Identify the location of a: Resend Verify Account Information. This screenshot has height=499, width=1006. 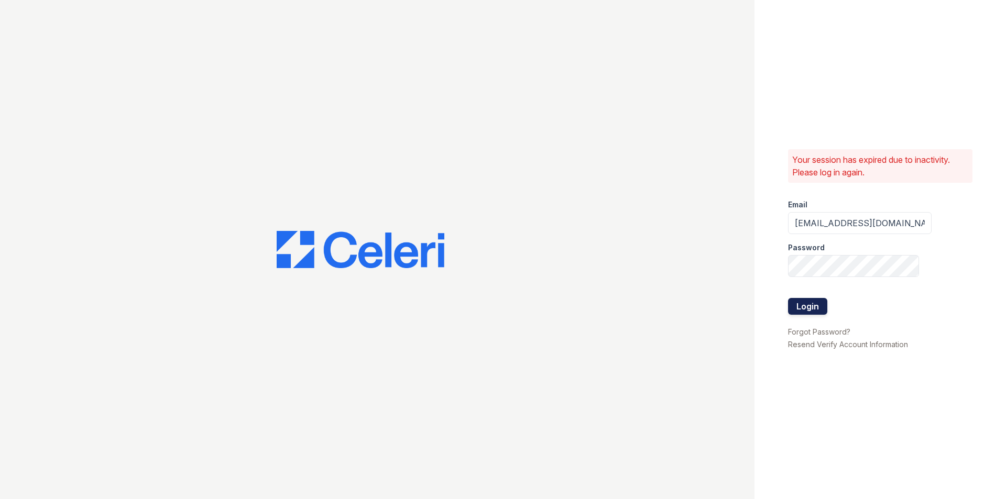
(848, 344).